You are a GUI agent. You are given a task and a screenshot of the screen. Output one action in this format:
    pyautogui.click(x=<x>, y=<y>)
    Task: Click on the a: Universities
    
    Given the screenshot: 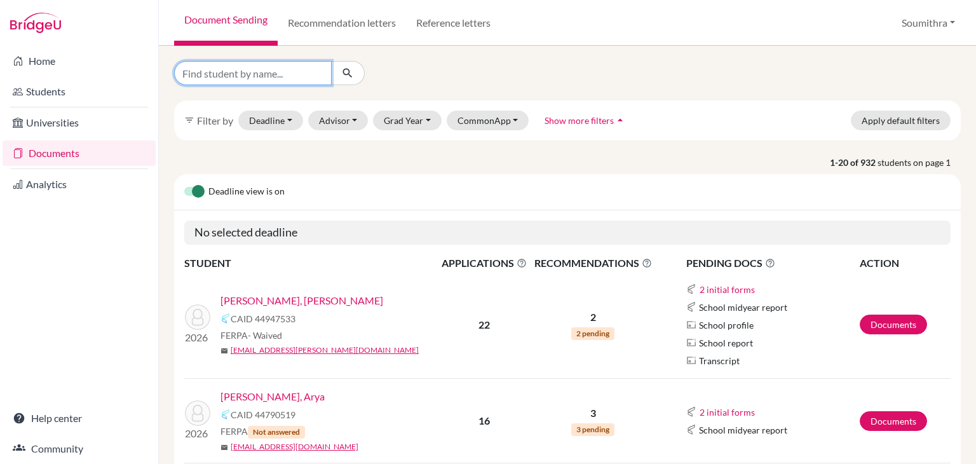 What is the action you would take?
    pyautogui.click(x=79, y=123)
    